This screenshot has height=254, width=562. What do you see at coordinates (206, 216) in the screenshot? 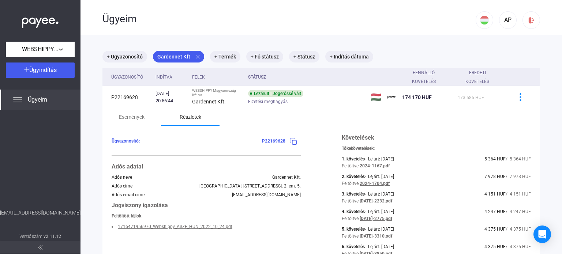
I see `div: Feltöltött fájlok` at bounding box center [206, 216].